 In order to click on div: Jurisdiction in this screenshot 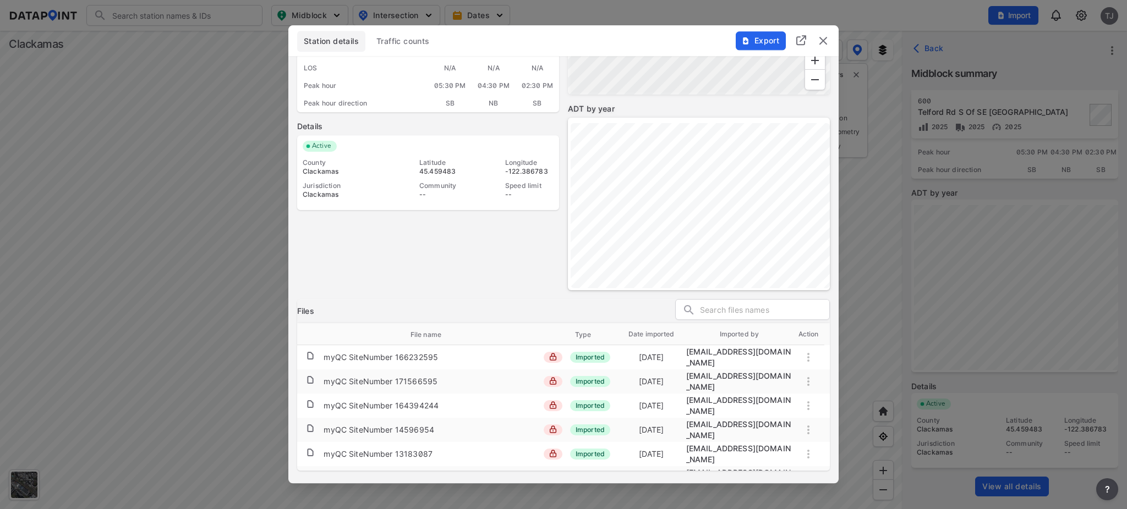, I will do `click(342, 186)`.